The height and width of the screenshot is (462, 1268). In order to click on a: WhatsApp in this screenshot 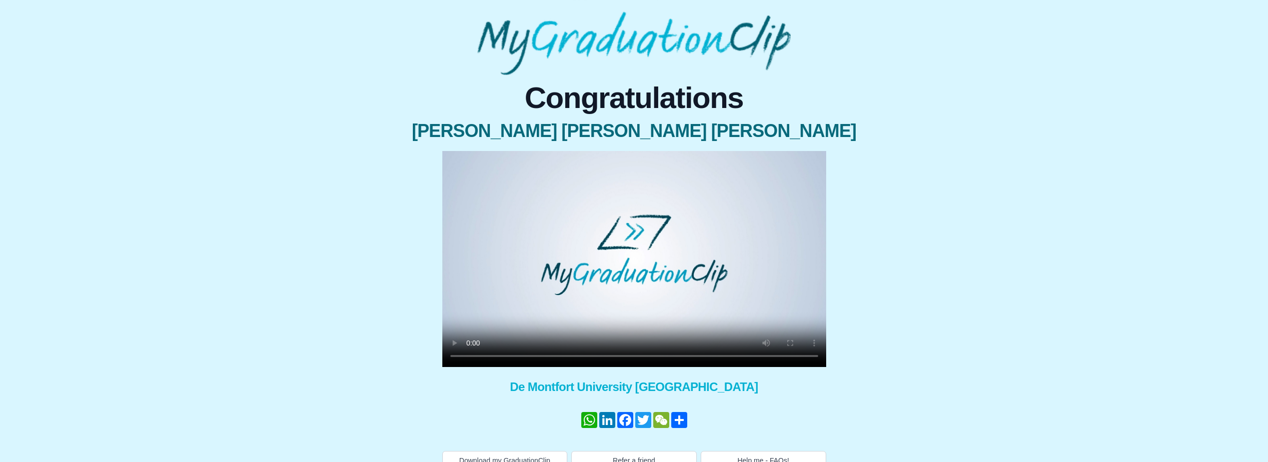, I will do `click(589, 420)`.